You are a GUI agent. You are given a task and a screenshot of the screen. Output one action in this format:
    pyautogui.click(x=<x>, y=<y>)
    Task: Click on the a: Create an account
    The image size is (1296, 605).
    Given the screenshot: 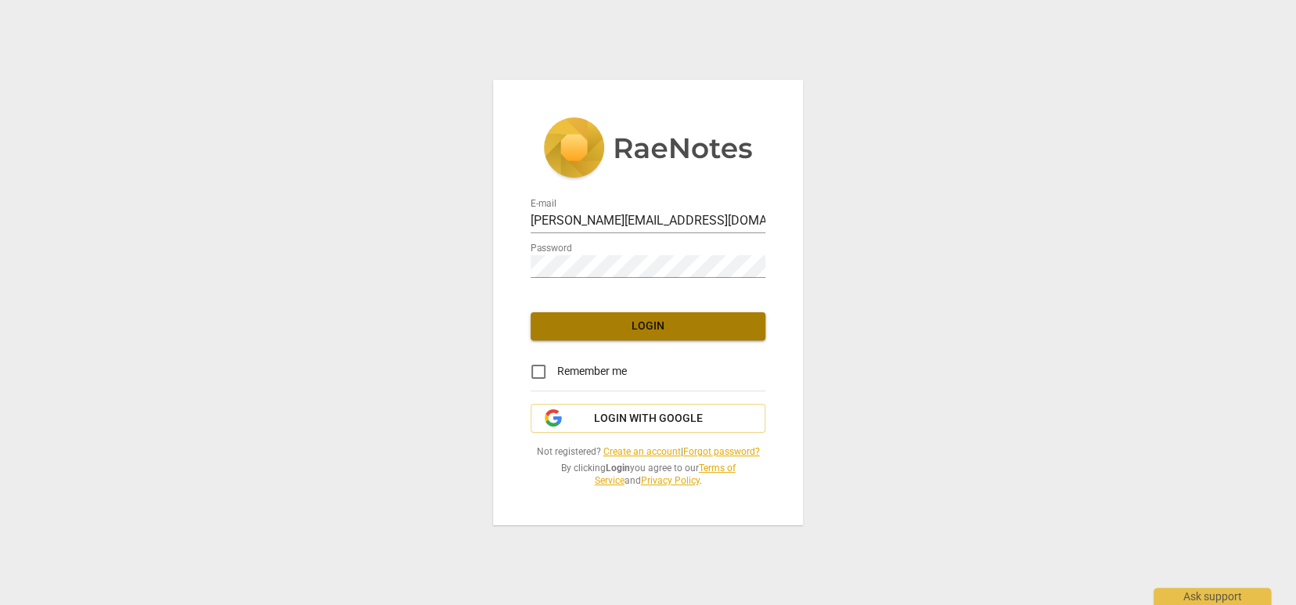 What is the action you would take?
    pyautogui.click(x=642, y=451)
    